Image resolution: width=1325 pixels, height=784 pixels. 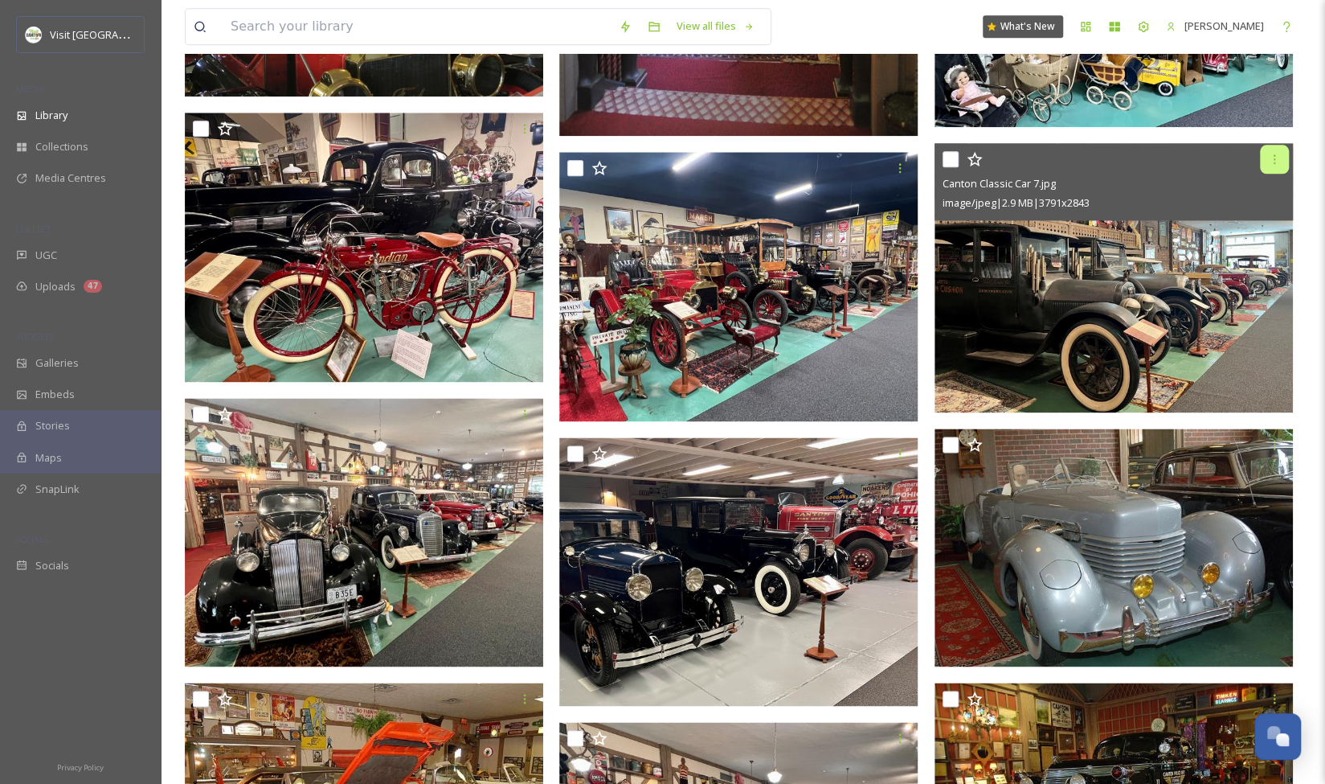 I want to click on img: Canton Classic Car 2.jpg, so click(x=364, y=247).